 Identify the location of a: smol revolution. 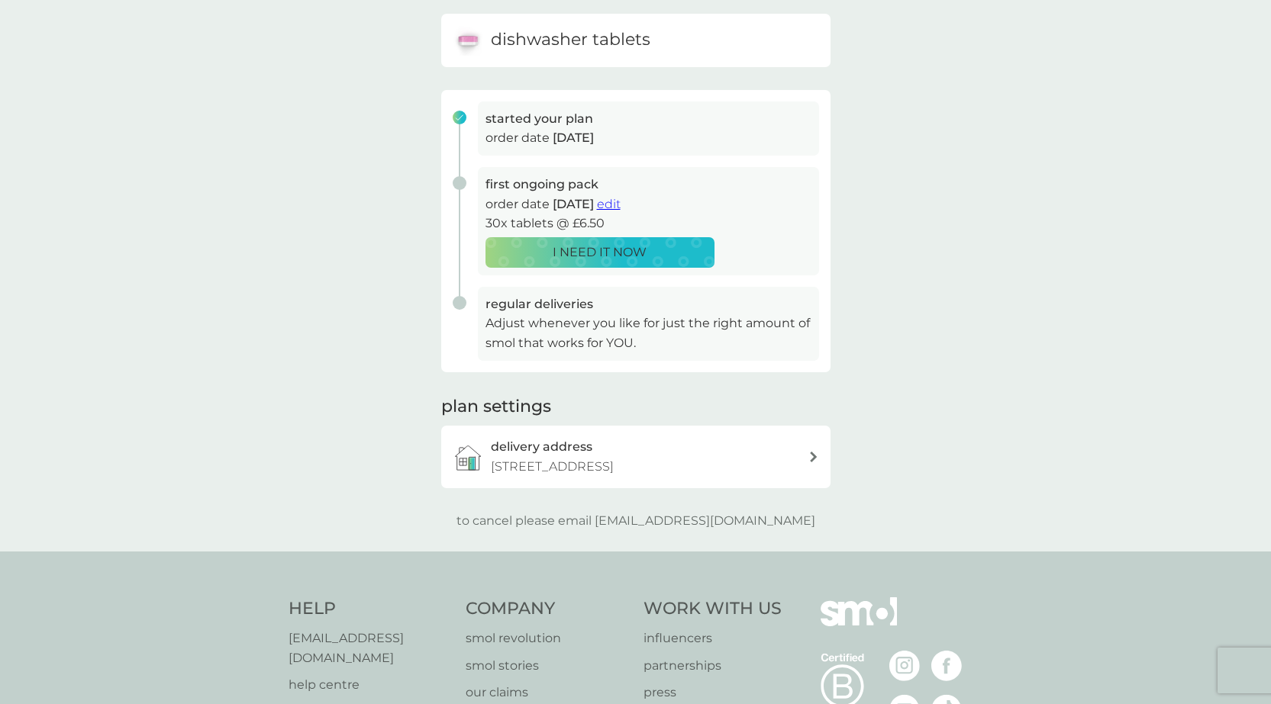
(546, 639).